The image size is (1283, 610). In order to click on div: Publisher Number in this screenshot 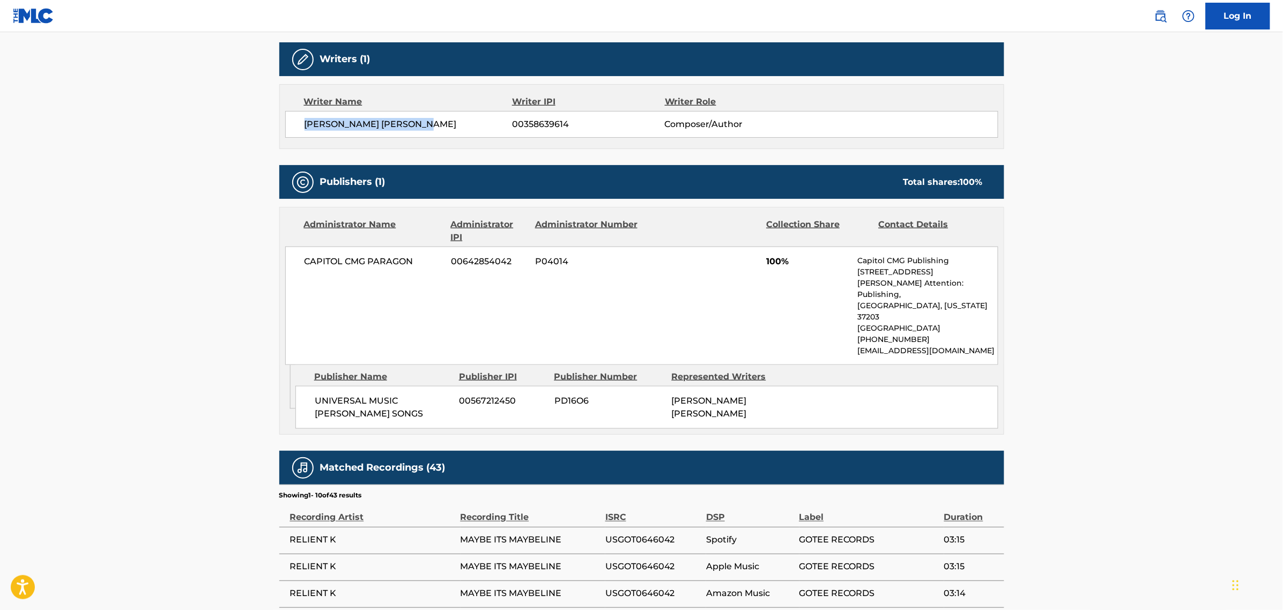, I will do `click(609, 377)`.